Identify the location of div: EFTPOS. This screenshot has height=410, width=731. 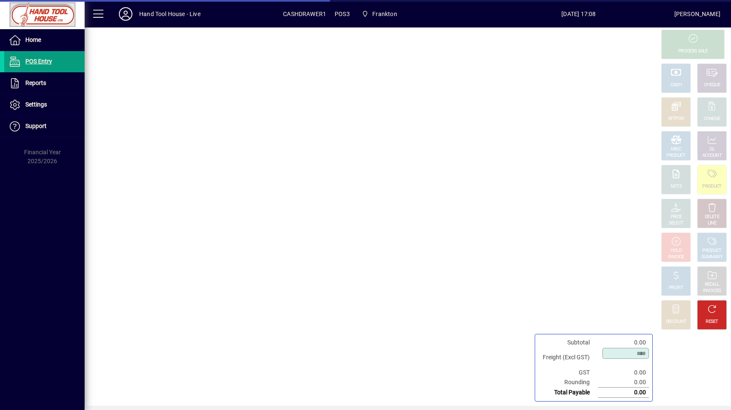
(676, 119).